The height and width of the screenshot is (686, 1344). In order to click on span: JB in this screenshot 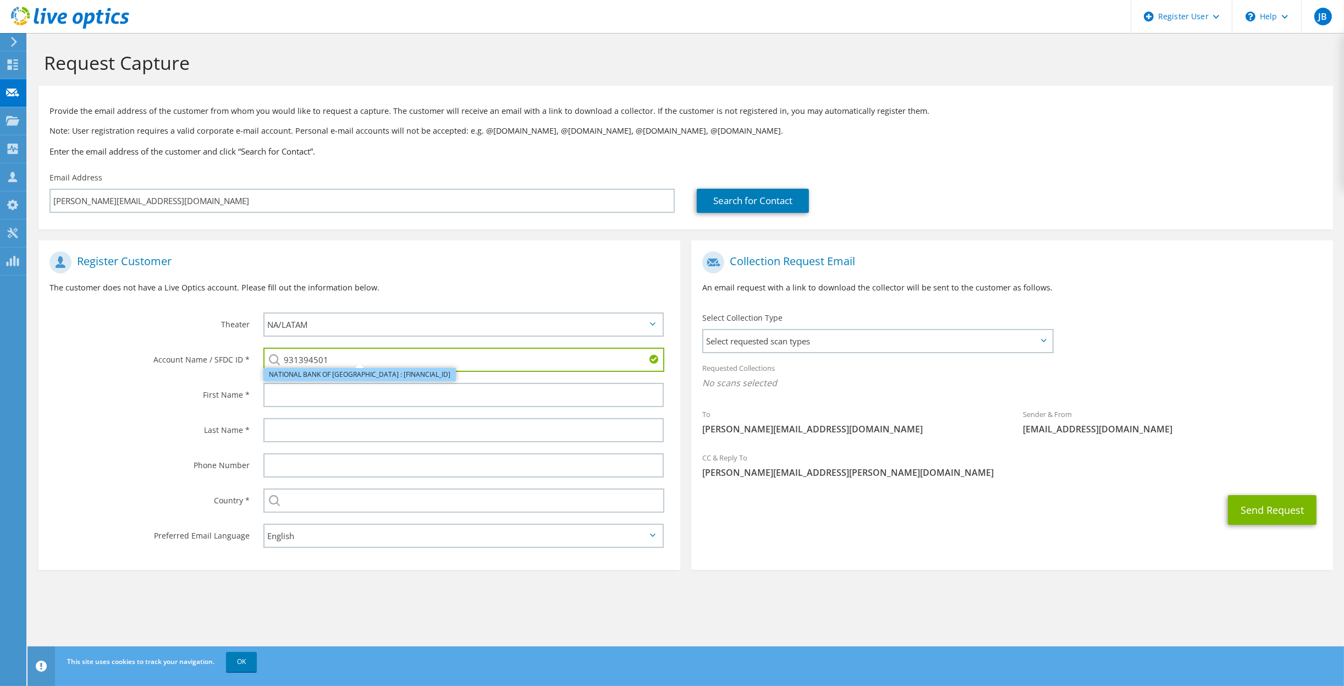, I will do `click(1323, 16)`.